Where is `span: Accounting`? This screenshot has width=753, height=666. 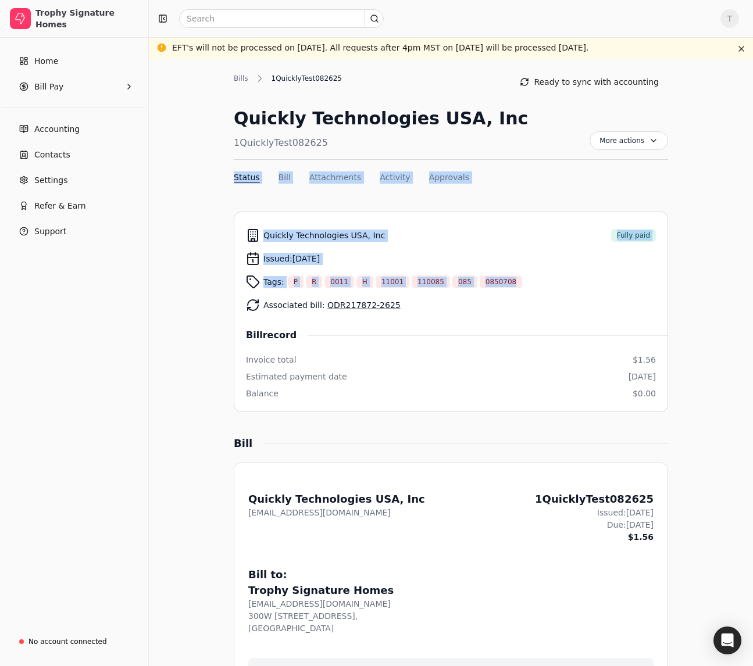 span: Accounting is located at coordinates (57, 129).